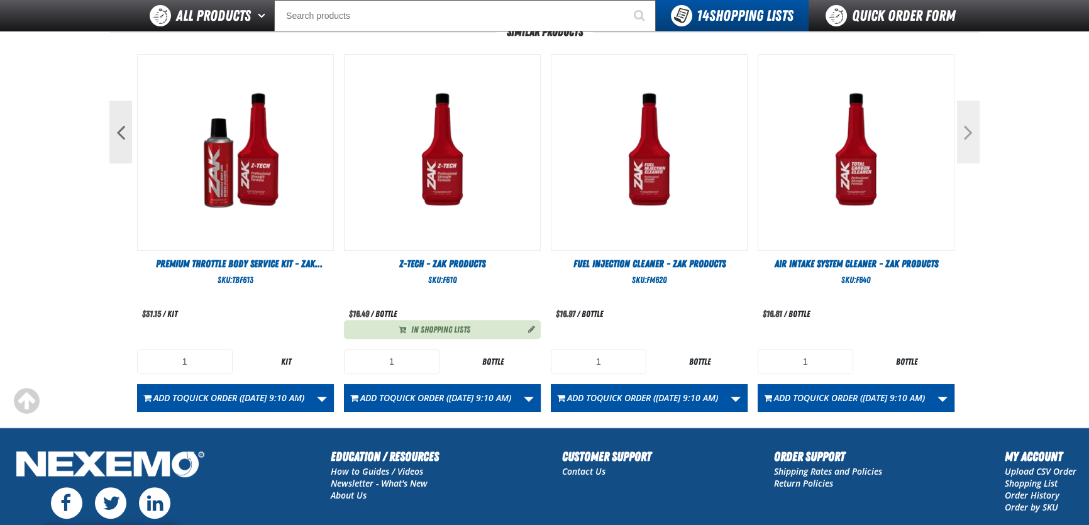 The image size is (1089, 525). I want to click on span: Z-Tech - ZAK Products, so click(442, 264).